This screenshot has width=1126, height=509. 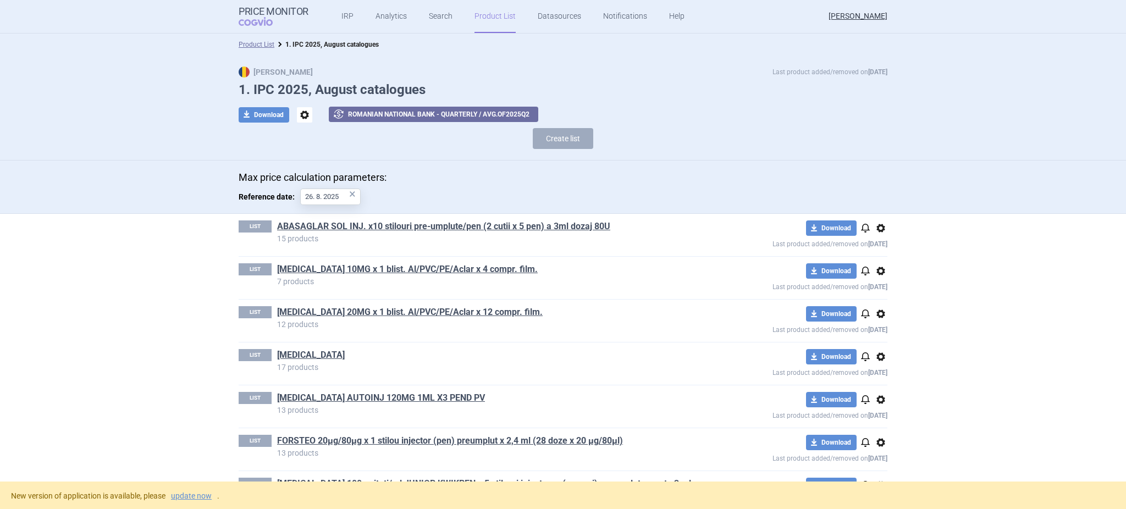 What do you see at coordinates (191, 496) in the screenshot?
I see `a: update now` at bounding box center [191, 496].